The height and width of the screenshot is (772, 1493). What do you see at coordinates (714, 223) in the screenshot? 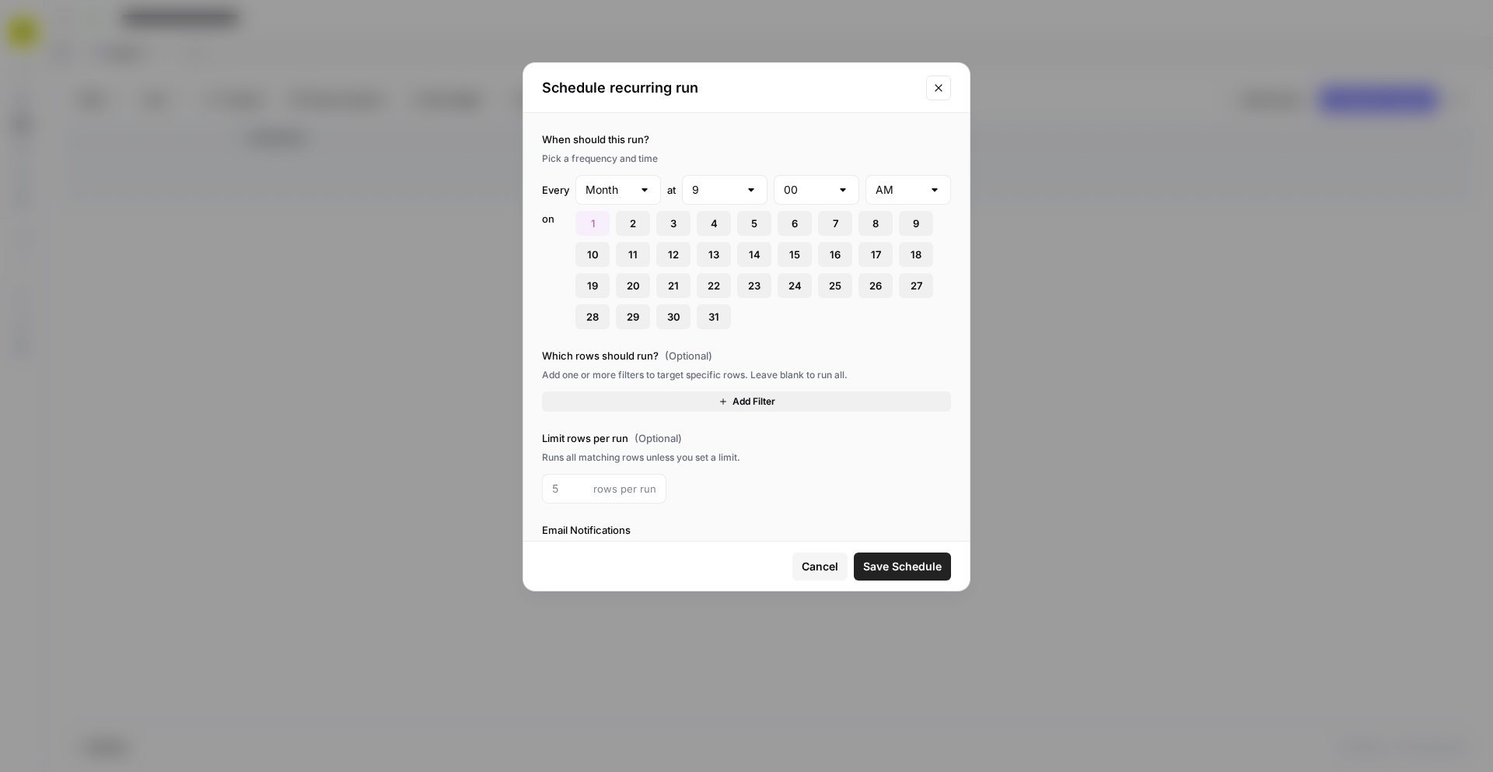
I see `span: 4` at bounding box center [714, 223].